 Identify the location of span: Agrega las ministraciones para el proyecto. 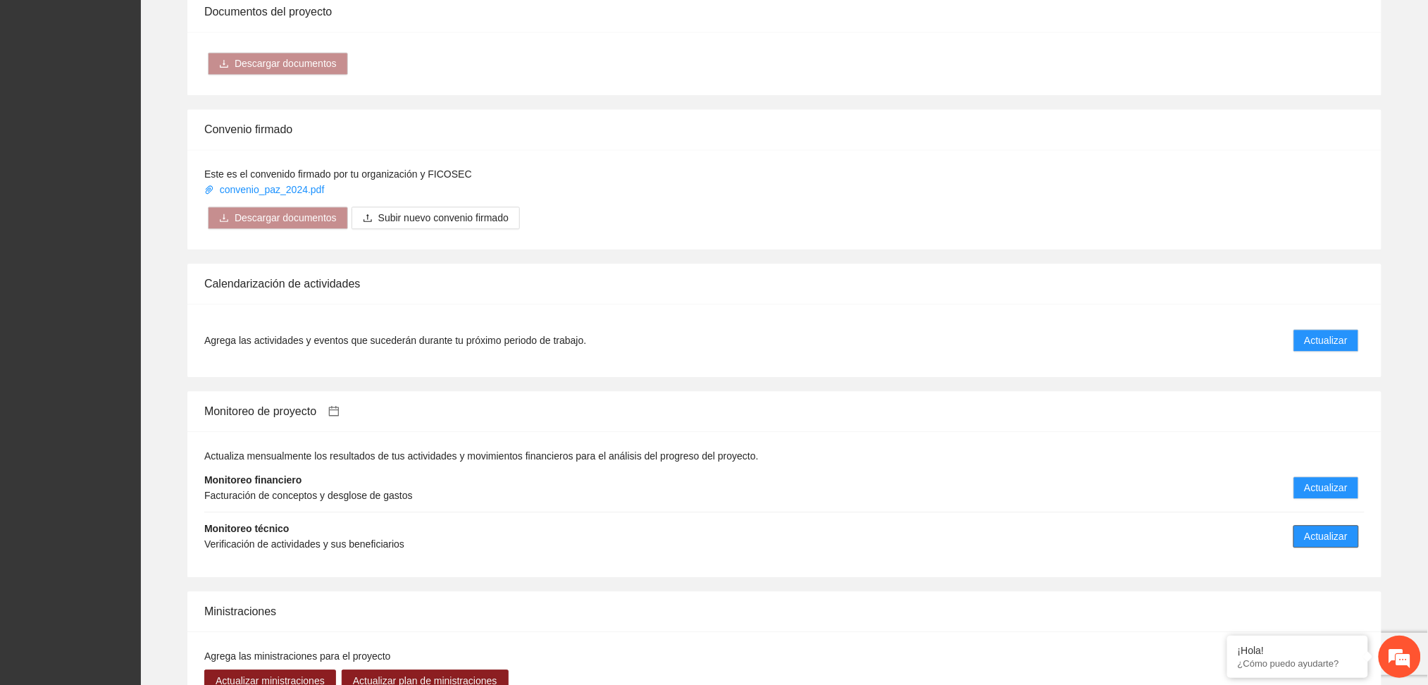
(297, 656).